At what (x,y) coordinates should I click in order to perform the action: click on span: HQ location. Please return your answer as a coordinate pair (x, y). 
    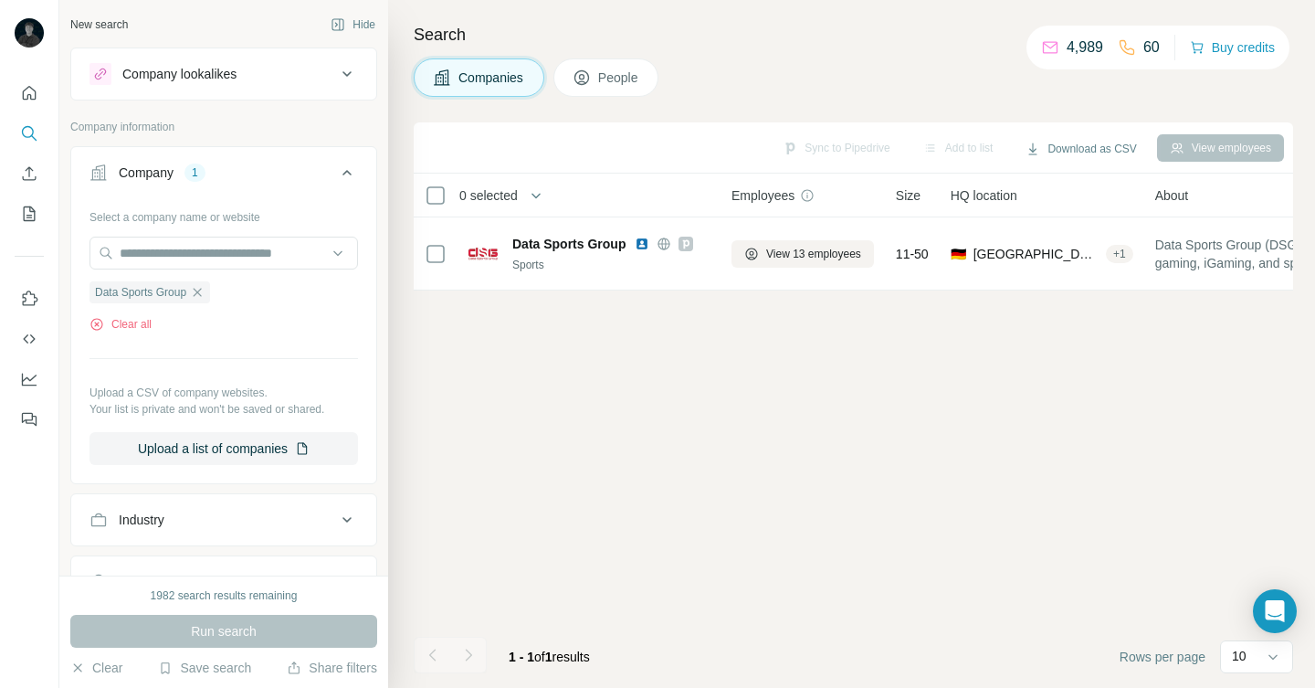
    Looking at the image, I should click on (984, 195).